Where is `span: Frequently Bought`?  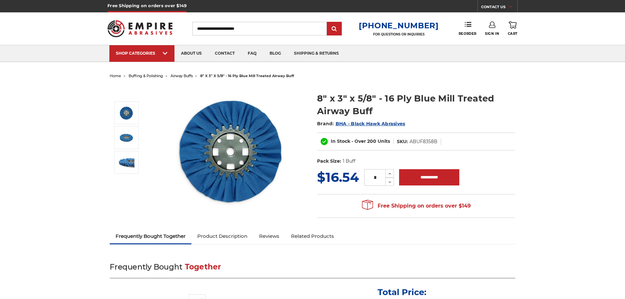
span: Frequently Bought is located at coordinates (146, 267).